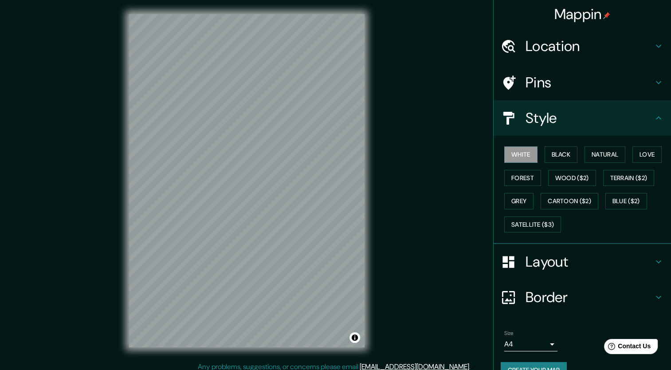 The image size is (671, 370). I want to click on button: Terrain ($2), so click(629, 178).